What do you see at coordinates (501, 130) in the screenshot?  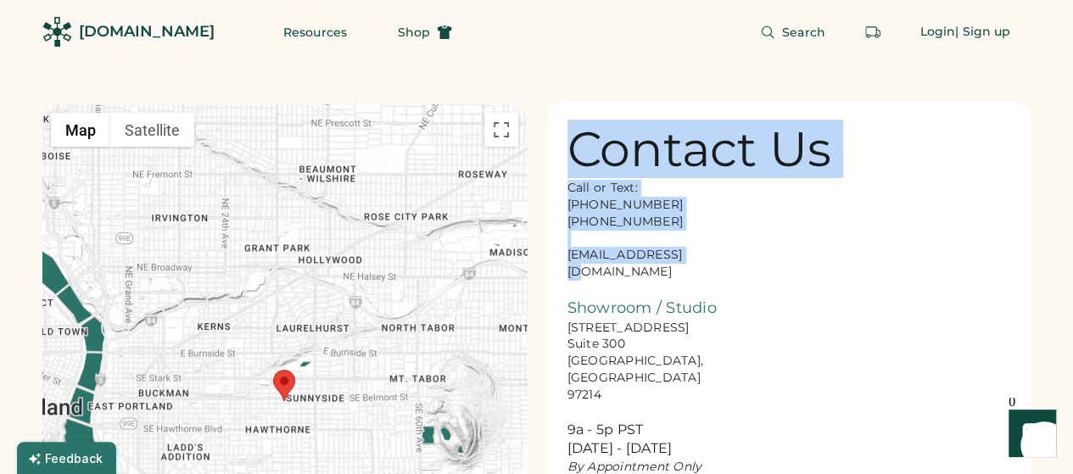 I see `button: Toggle fullscreen view` at bounding box center [501, 130].